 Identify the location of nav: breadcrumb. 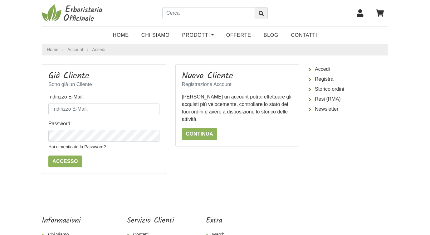
(215, 50).